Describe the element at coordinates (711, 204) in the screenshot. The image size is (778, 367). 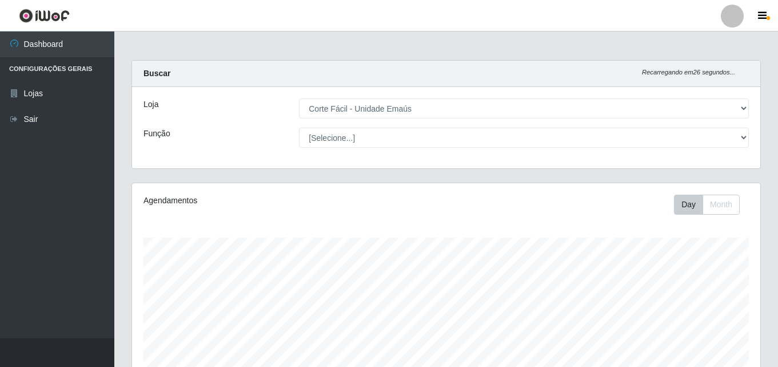
I see `div: Toolbar with button groups` at that location.